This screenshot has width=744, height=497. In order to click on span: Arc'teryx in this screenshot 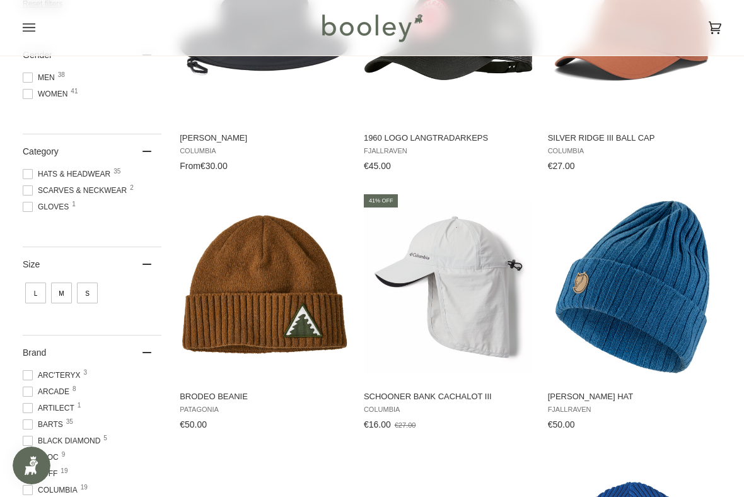, I will do `click(53, 375)`.